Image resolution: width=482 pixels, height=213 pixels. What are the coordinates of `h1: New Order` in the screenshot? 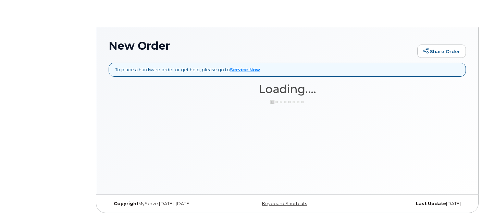 It's located at (261, 46).